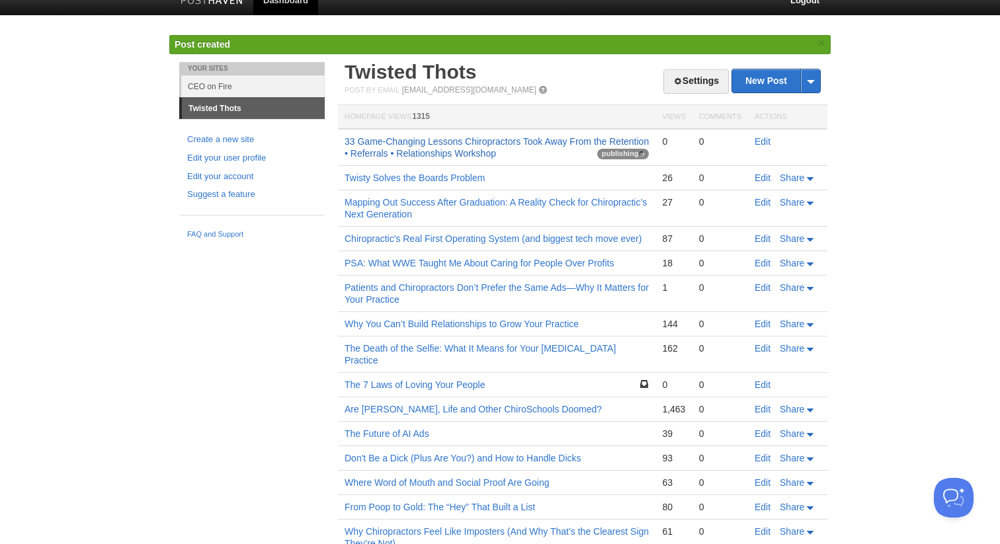  What do you see at coordinates (253, 86) in the screenshot?
I see `a: CEO on Fire` at bounding box center [253, 86].